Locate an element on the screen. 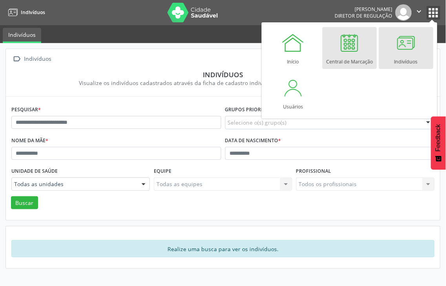 The image size is (446, 286). button: Buscar is located at coordinates (24, 203).